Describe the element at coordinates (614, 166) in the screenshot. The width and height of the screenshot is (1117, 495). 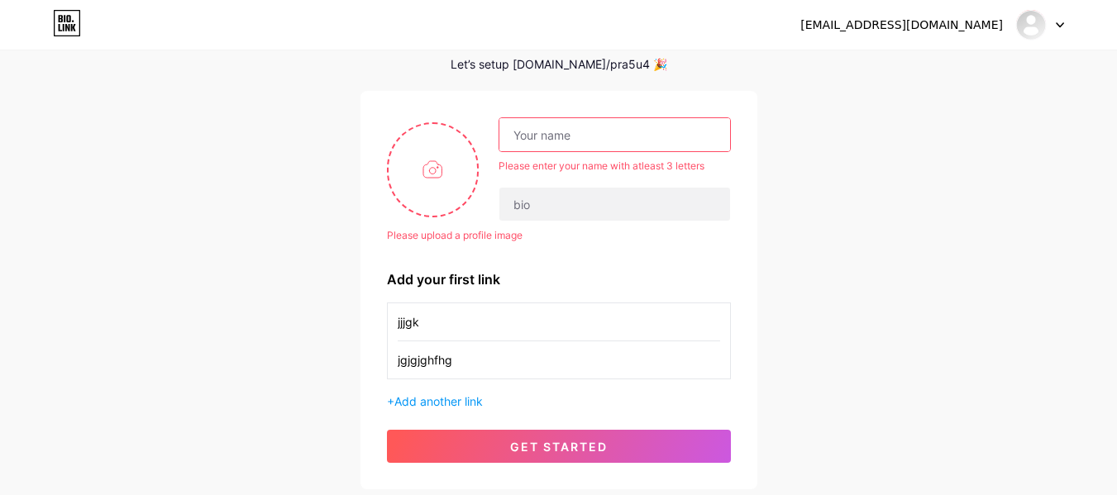
I see `div: Please enter your name with atleast 3 letters` at that location.